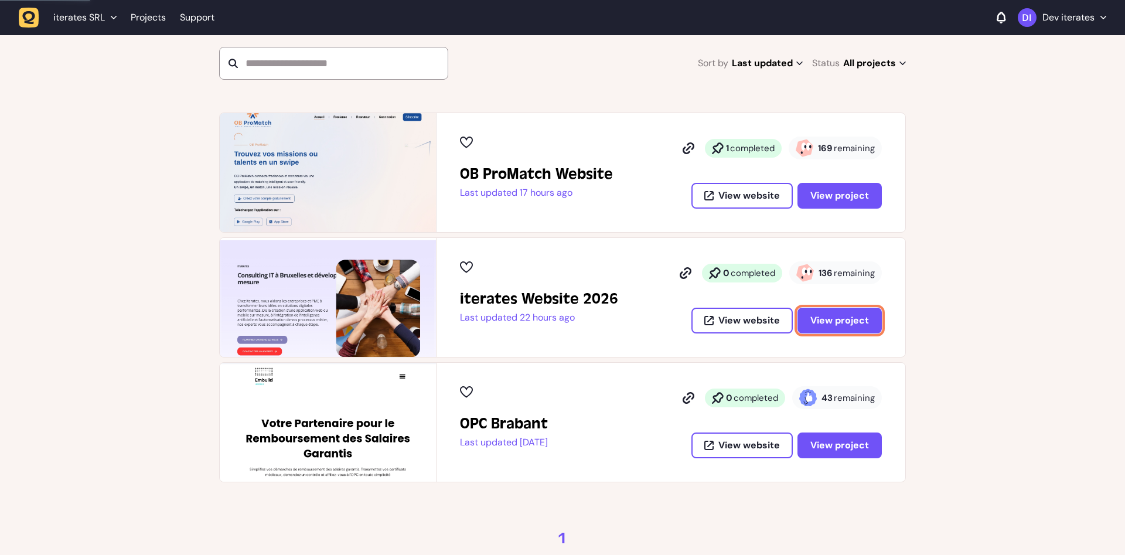  What do you see at coordinates (874, 63) in the screenshot?
I see `span: All projects` at bounding box center [874, 63].